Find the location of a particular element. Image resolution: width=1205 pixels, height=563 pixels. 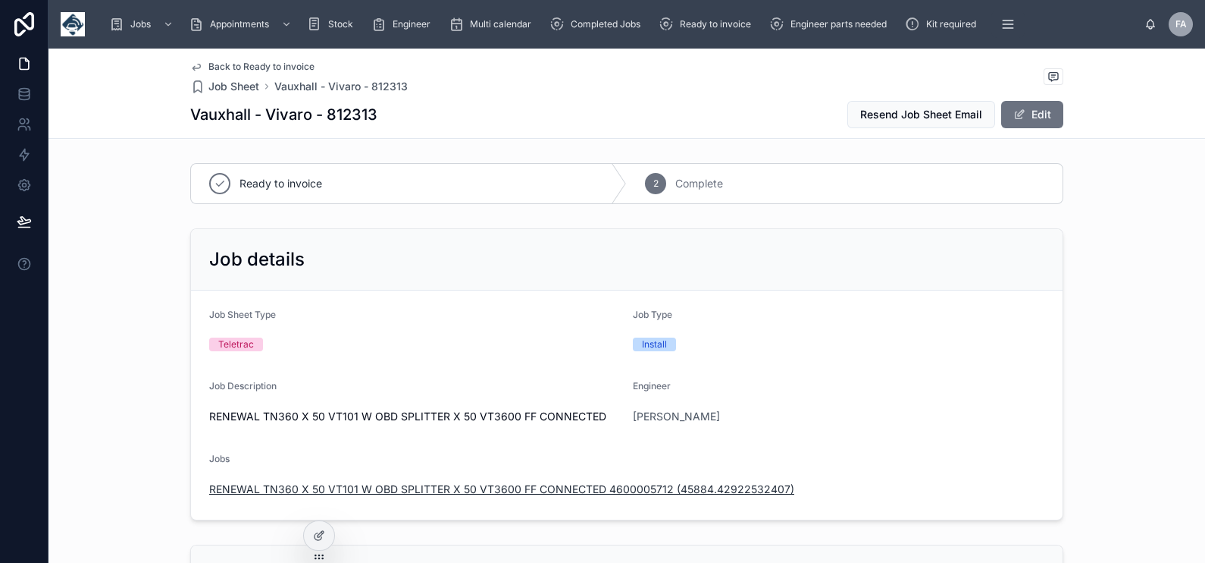

span: Appointments is located at coordinates (240, 24).